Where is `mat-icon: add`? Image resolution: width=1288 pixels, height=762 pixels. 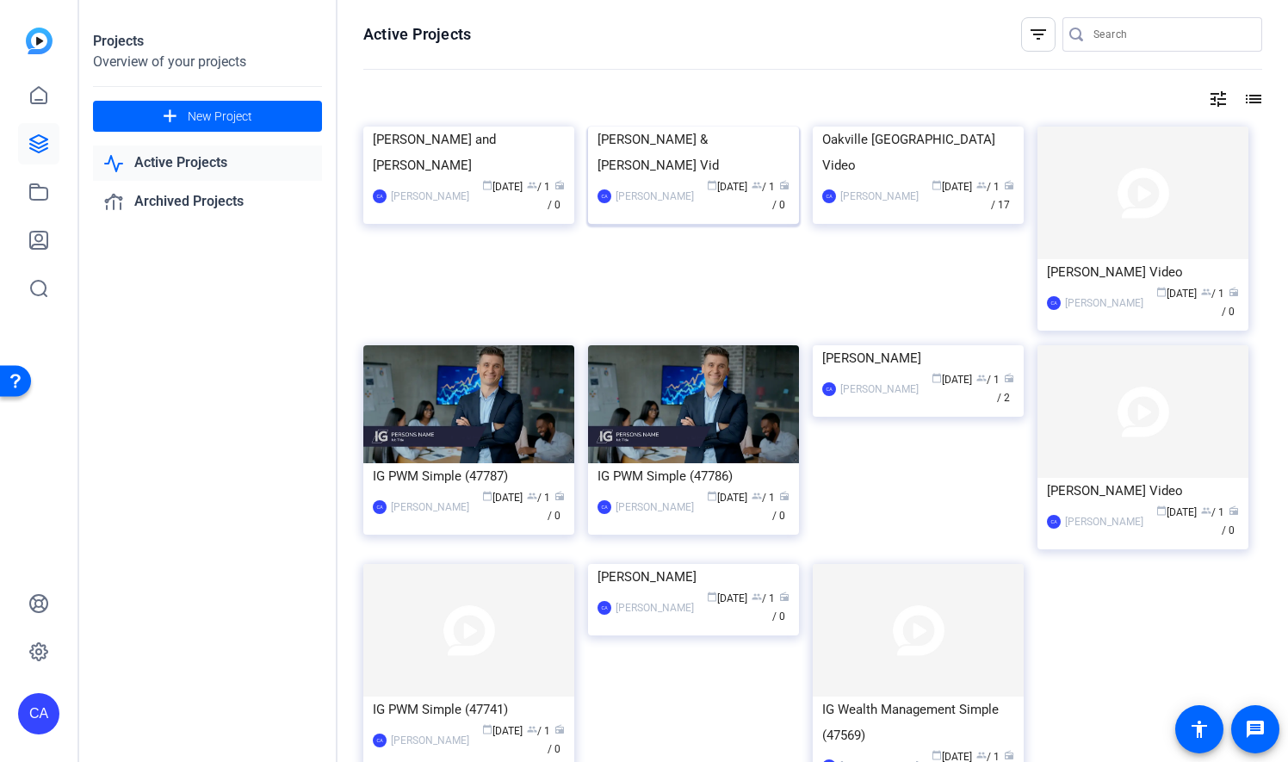 mat-icon: add is located at coordinates (170, 116).